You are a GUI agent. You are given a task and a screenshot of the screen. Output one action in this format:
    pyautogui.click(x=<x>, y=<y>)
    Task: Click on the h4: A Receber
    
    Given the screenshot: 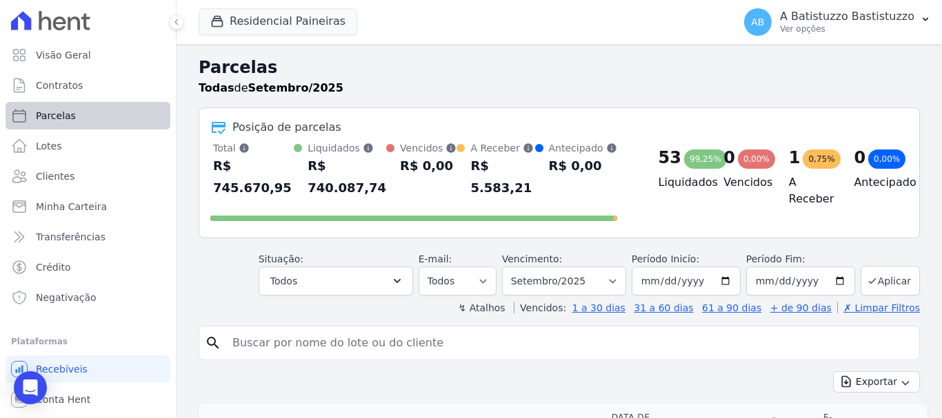 What is the action you would take?
    pyautogui.click(x=810, y=191)
    